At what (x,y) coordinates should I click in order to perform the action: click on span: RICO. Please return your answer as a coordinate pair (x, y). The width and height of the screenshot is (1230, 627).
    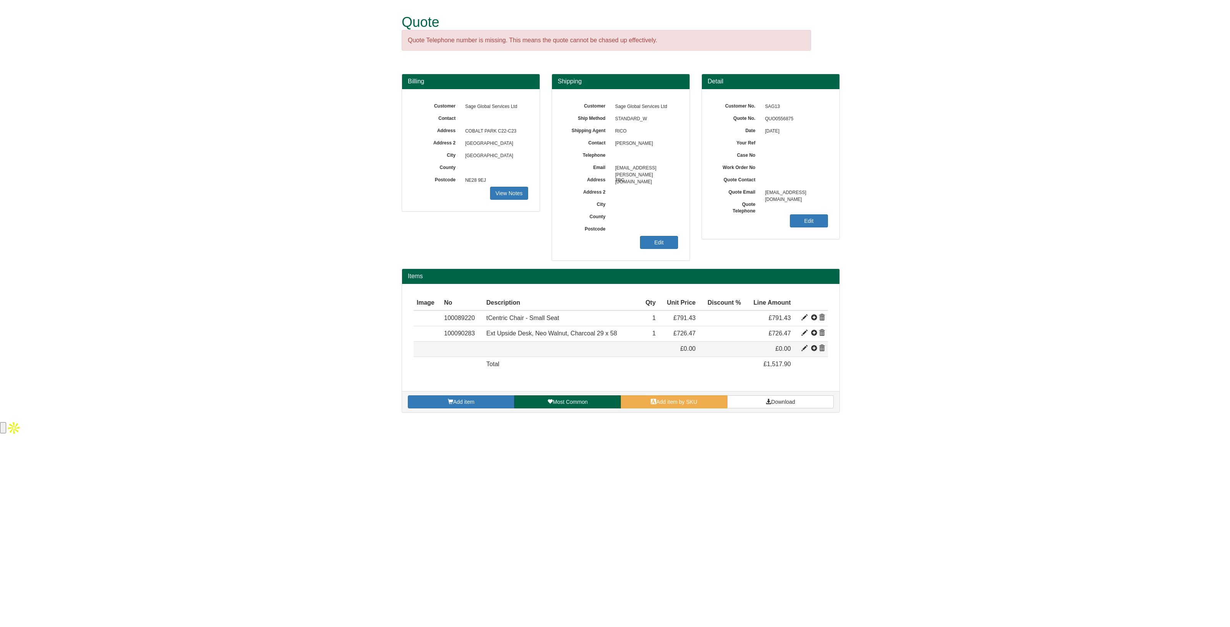
    Looking at the image, I should click on (645, 131).